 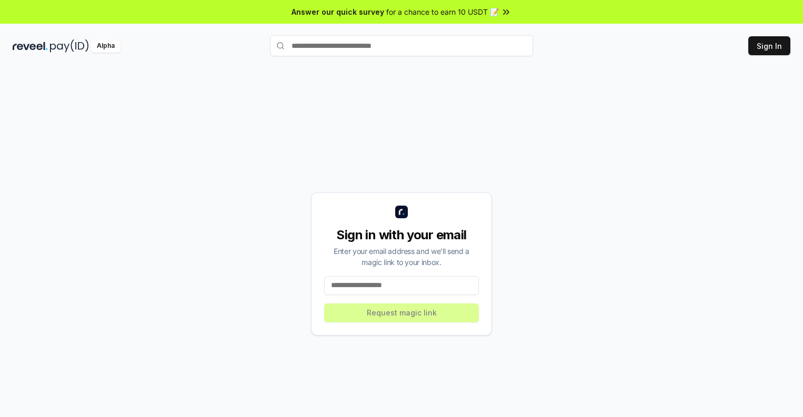 I want to click on img: reveel_dark, so click(x=30, y=46).